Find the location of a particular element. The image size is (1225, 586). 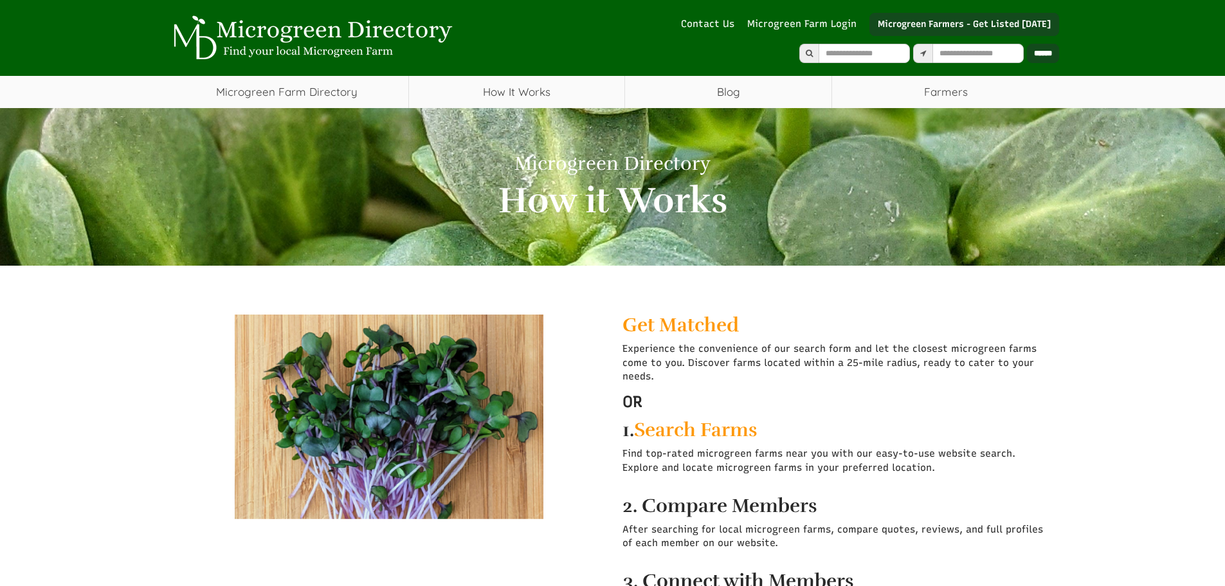

a: How It Works is located at coordinates (516, 92).